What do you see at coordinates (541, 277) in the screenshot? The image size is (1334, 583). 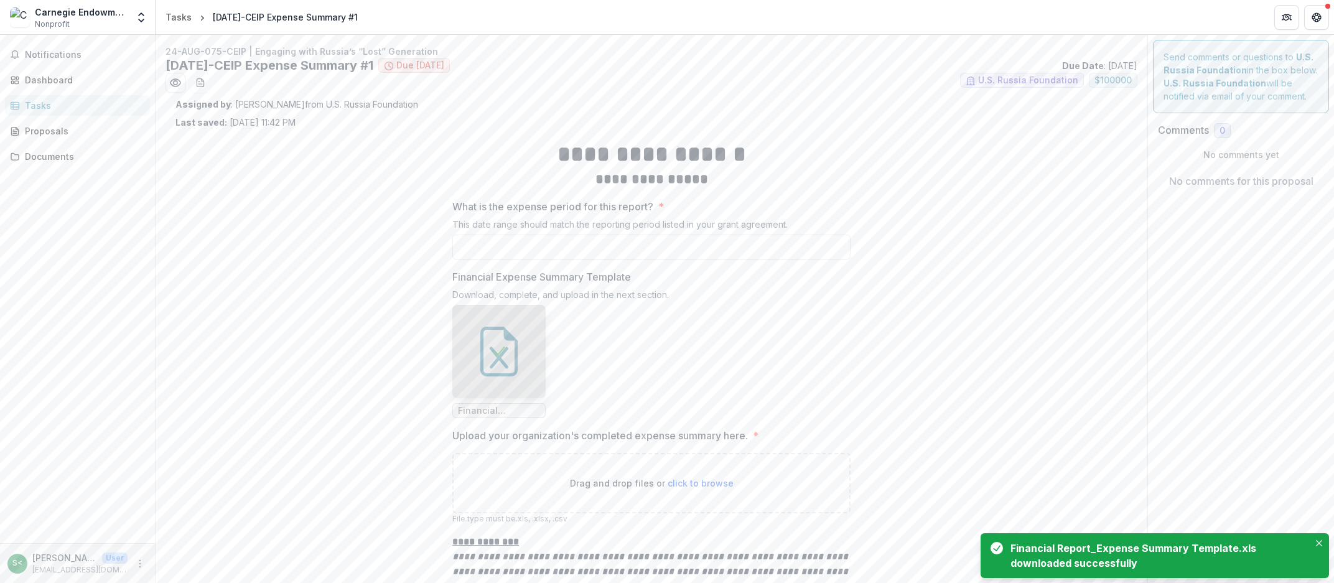 I see `p: Financial Expense Summary Template` at bounding box center [541, 277].